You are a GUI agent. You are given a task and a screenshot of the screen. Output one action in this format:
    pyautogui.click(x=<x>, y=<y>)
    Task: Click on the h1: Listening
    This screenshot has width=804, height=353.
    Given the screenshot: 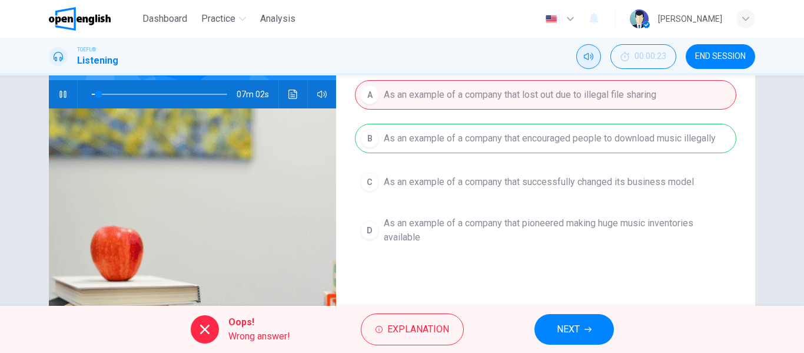 What is the action you would take?
    pyautogui.click(x=98, y=61)
    